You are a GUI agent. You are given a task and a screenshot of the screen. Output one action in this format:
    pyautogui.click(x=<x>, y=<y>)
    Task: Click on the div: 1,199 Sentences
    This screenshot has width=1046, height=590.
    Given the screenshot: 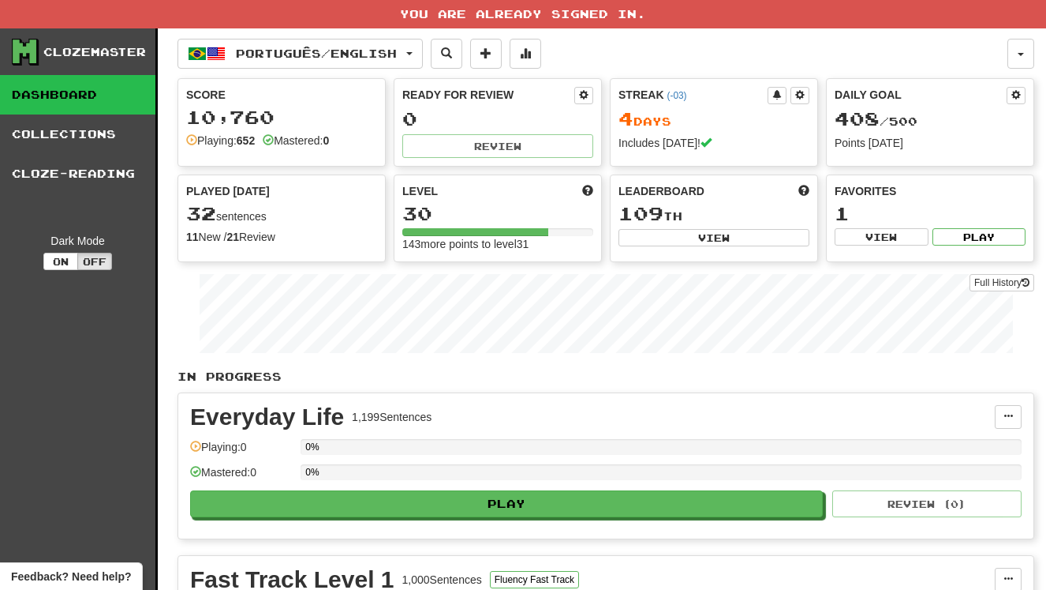 What is the action you would take?
    pyautogui.click(x=391, y=417)
    